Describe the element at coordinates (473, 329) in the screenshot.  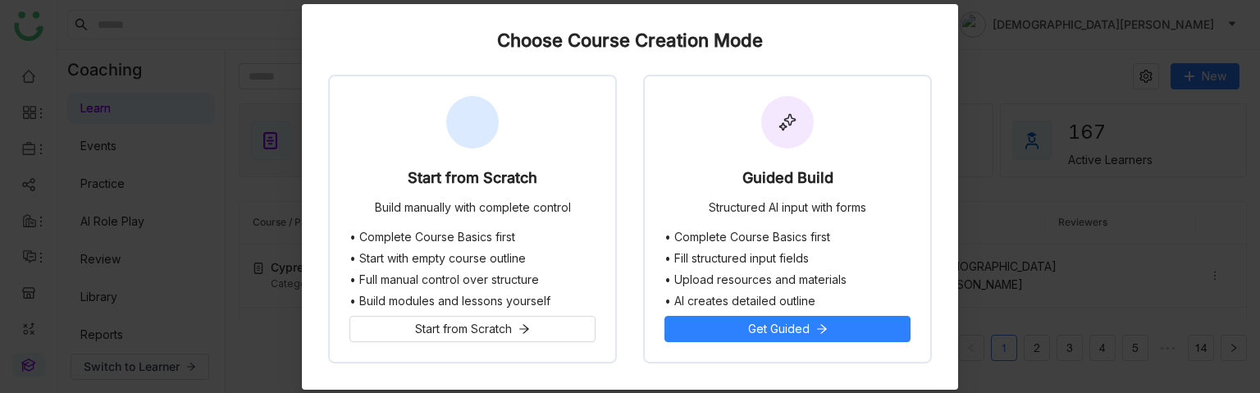
I see `button: Start from Scratch` at that location.